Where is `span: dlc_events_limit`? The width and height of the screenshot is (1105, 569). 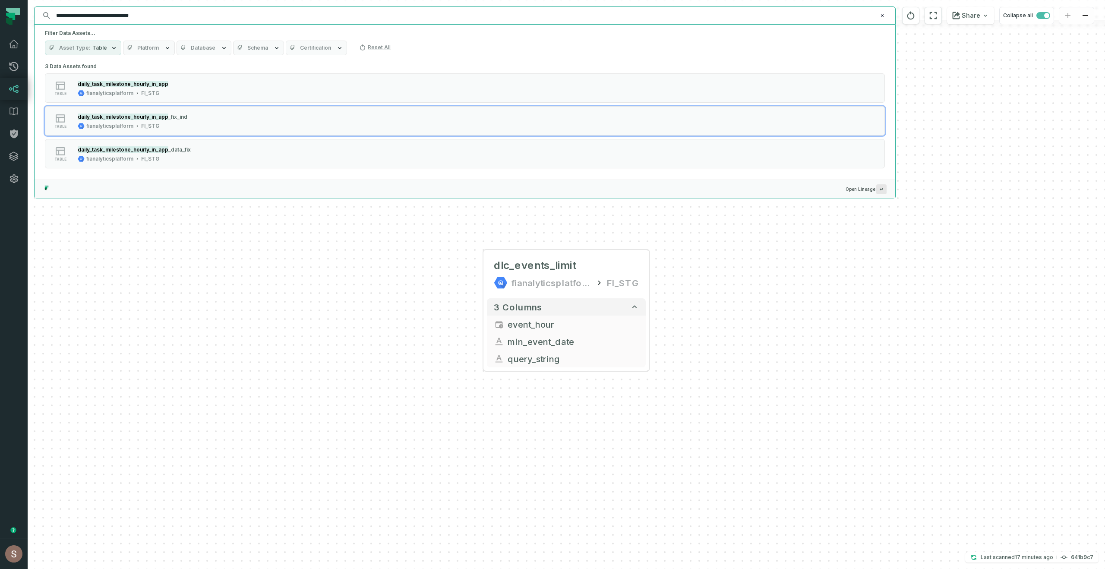 span: dlc_events_limit is located at coordinates (535, 266).